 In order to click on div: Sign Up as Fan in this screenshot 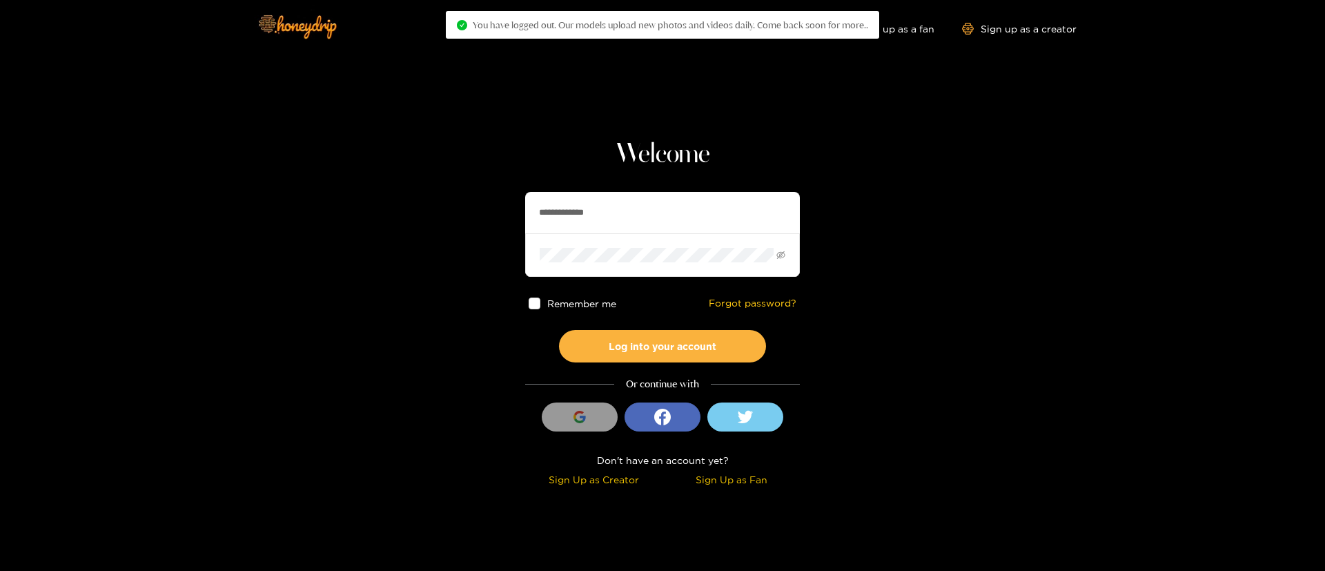, I will do `click(731, 479)`.